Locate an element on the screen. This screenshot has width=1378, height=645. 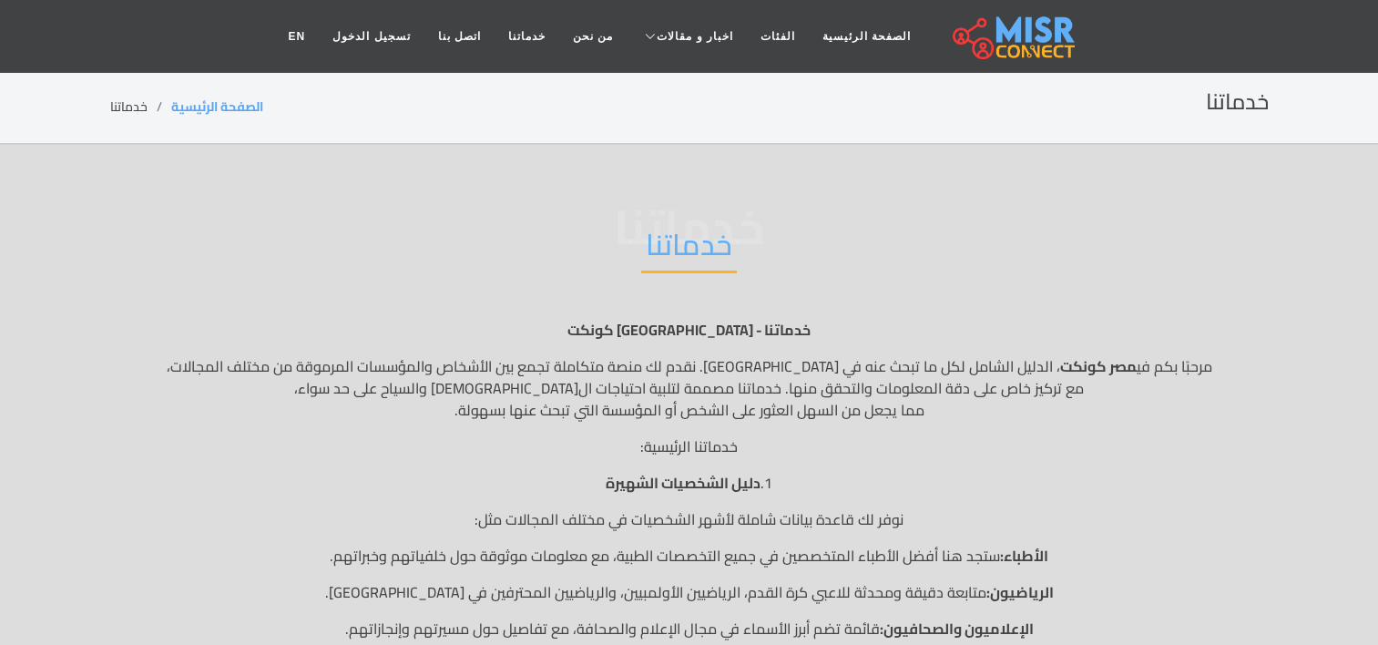
span: اخبار و مقالات is located at coordinates (695, 36).